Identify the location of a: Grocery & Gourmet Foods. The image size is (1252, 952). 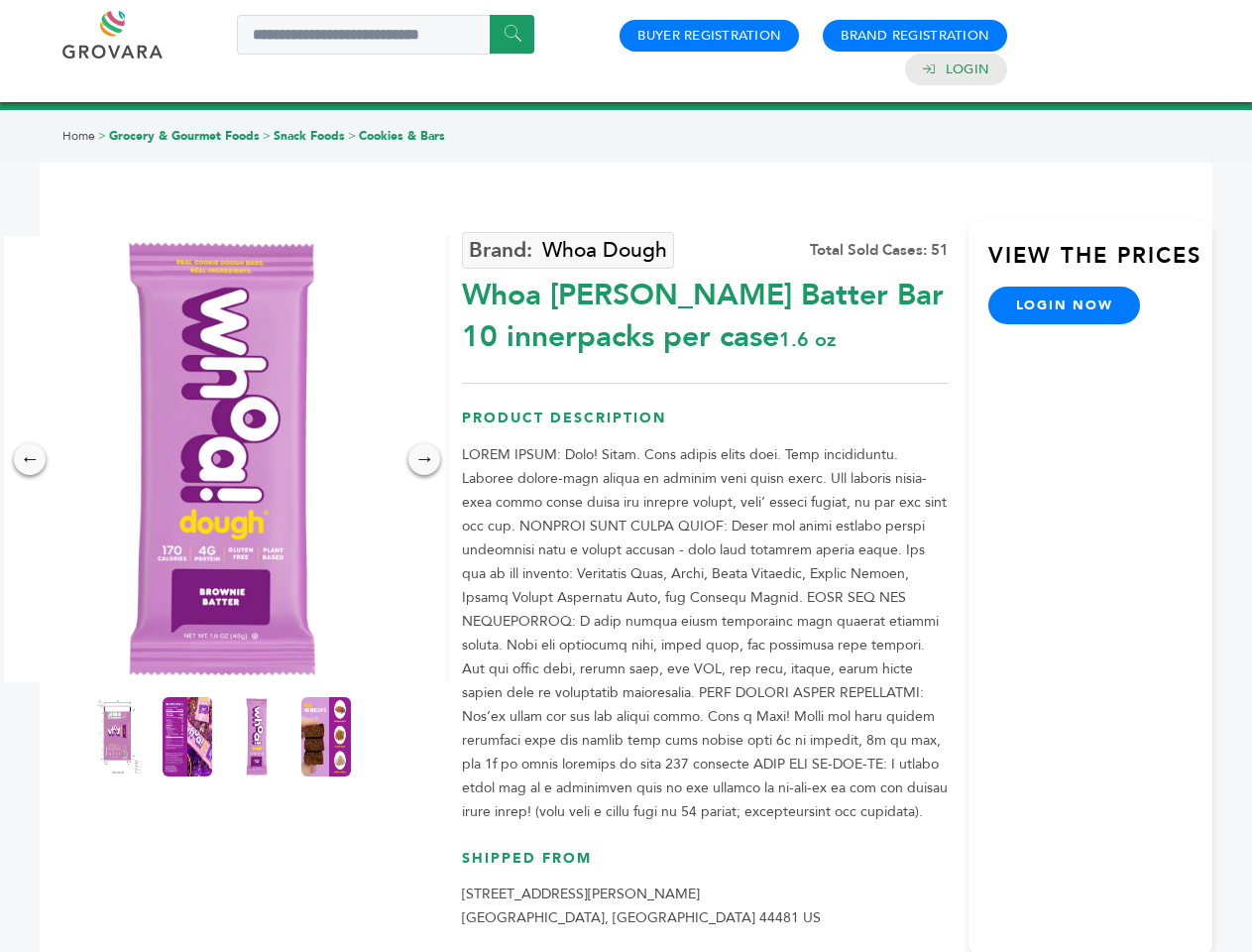
(185, 136).